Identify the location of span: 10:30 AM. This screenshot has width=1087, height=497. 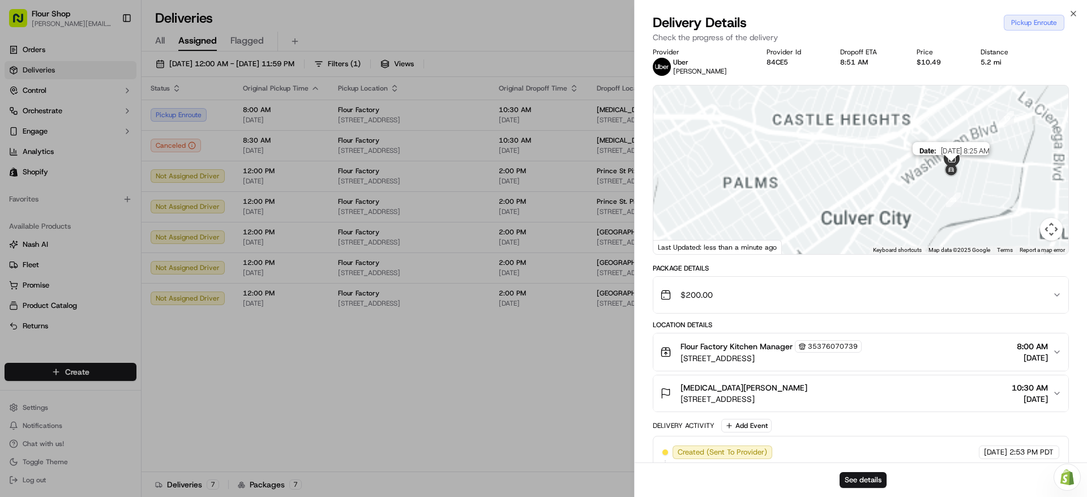
(1030, 388).